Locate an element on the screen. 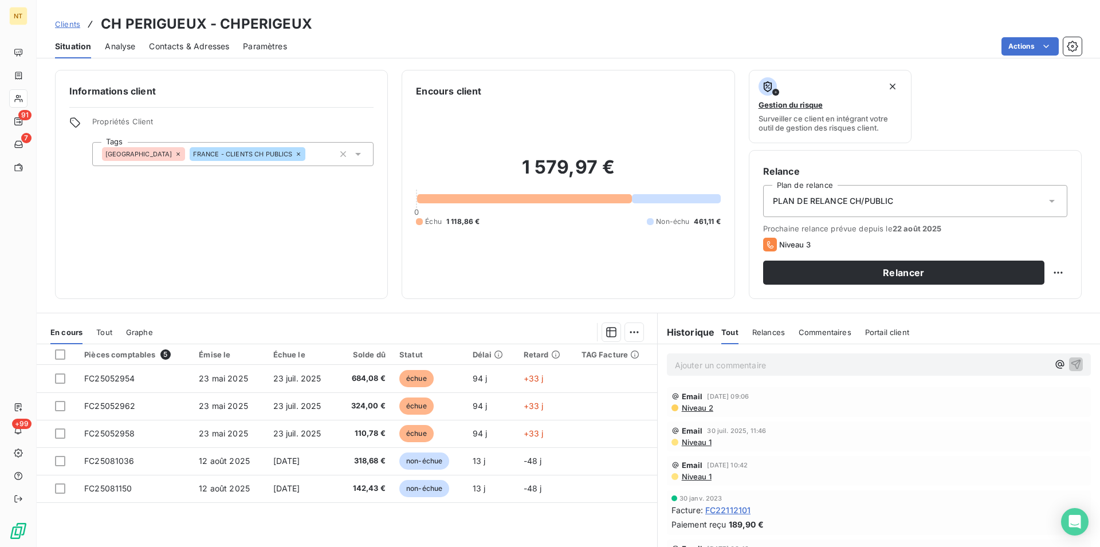 This screenshot has height=547, width=1100. span: Situation is located at coordinates (73, 46).